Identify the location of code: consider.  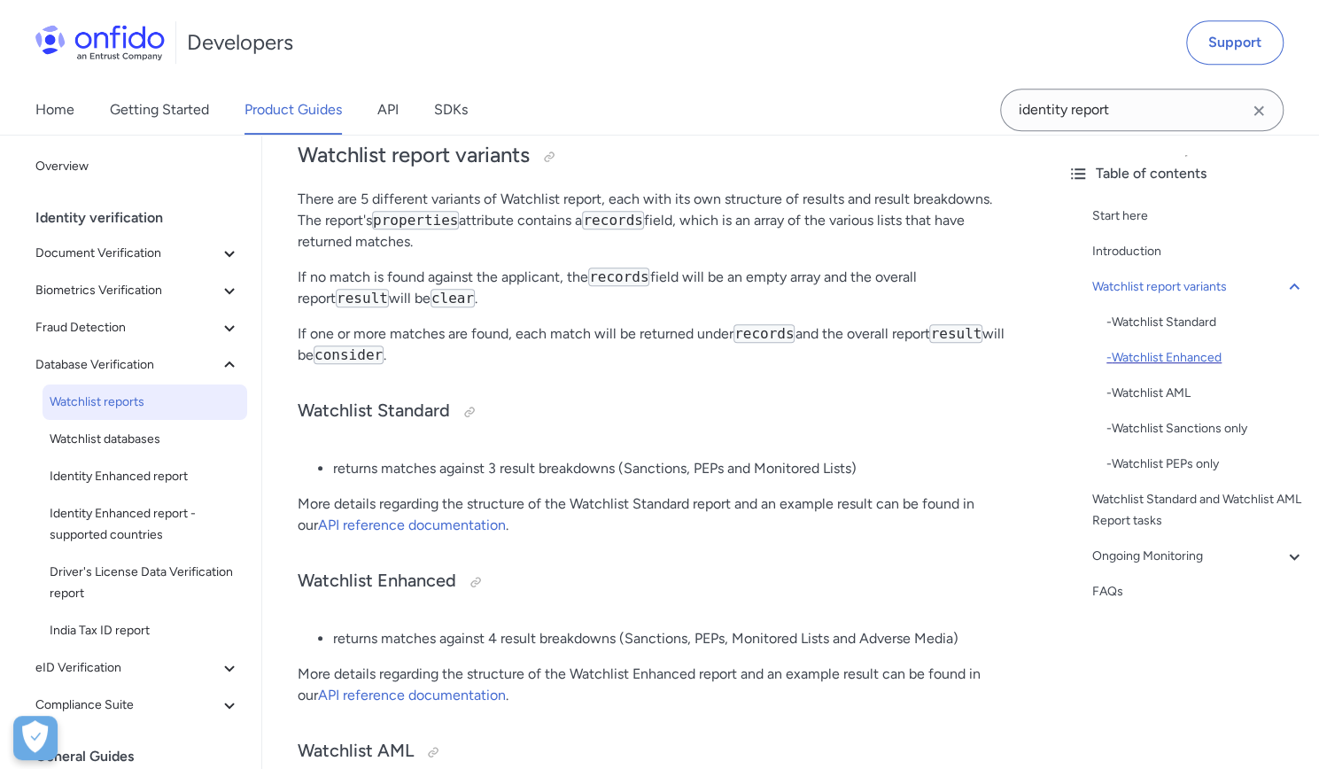
(348, 354).